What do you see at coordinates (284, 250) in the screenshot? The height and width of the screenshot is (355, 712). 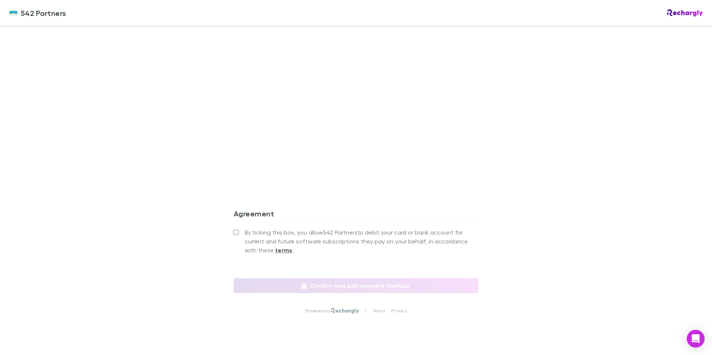 I see `strong: terms` at bounding box center [284, 250].